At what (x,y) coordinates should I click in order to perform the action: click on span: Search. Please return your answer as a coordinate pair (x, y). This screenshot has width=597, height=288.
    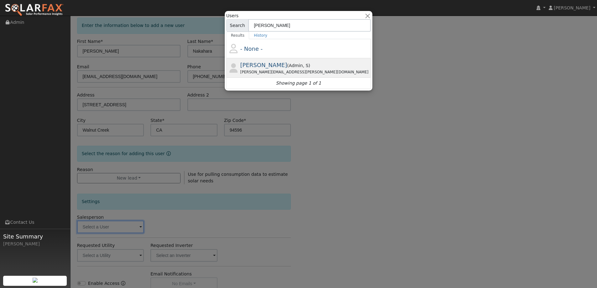
    Looking at the image, I should click on (237, 25).